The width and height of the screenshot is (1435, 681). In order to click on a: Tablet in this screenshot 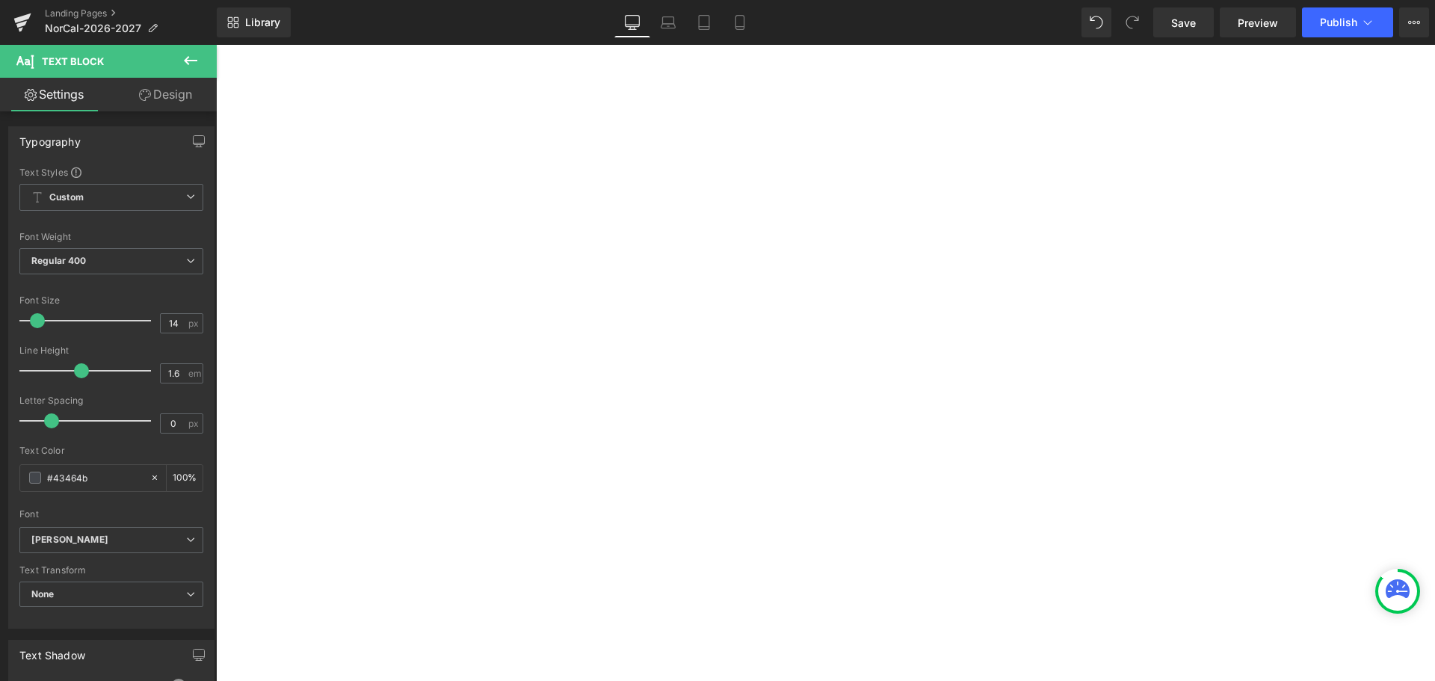, I will do `click(704, 22)`.